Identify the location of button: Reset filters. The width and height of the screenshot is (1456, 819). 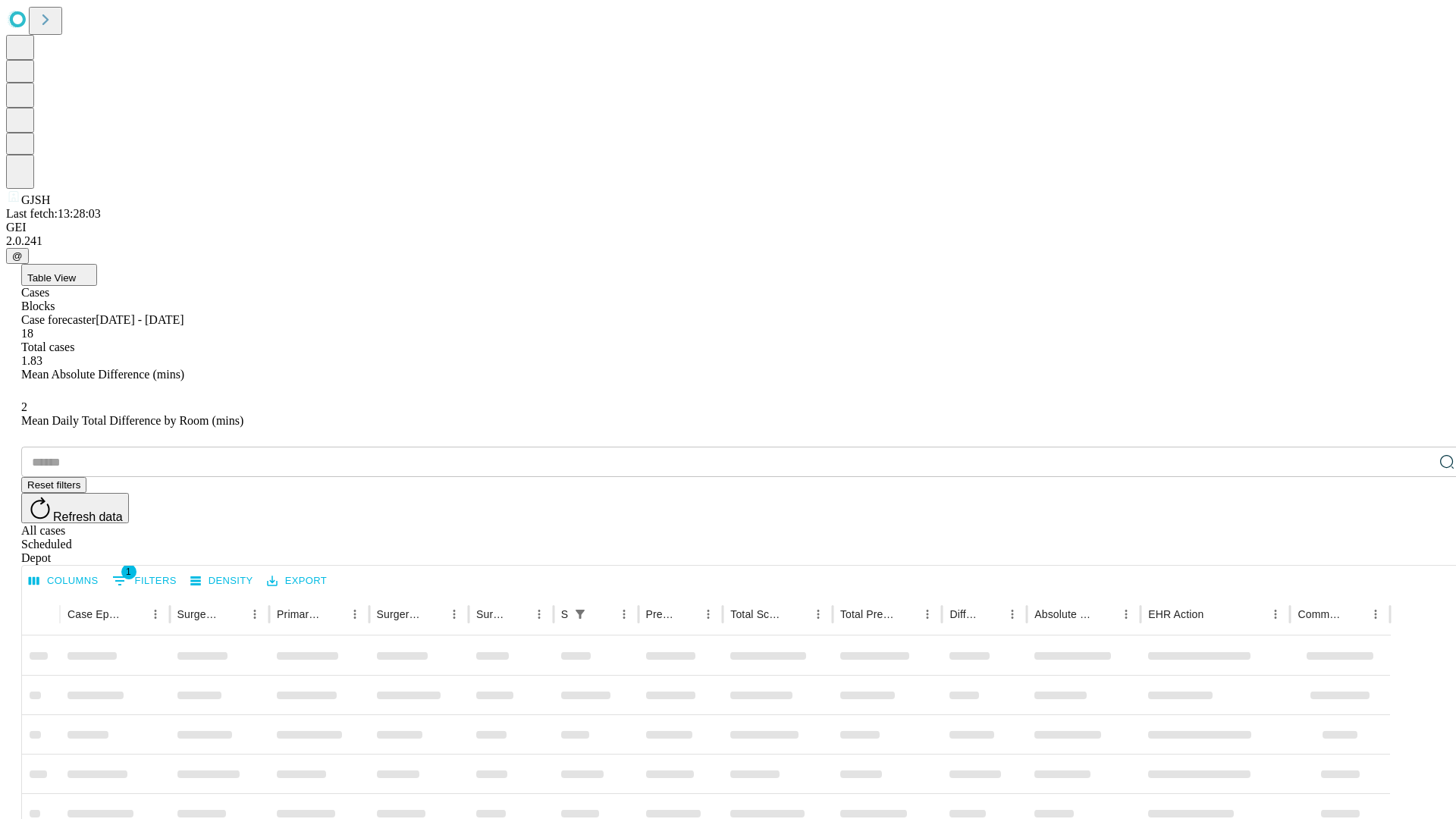
(54, 485).